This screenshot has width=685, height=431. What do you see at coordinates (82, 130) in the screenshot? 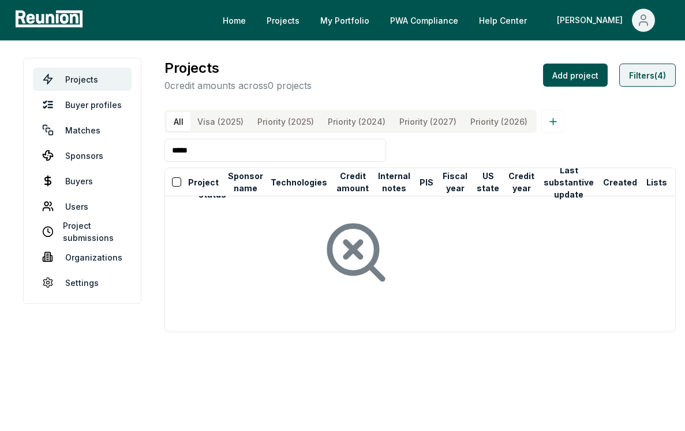
I see `a: Matches` at bounding box center [82, 130].